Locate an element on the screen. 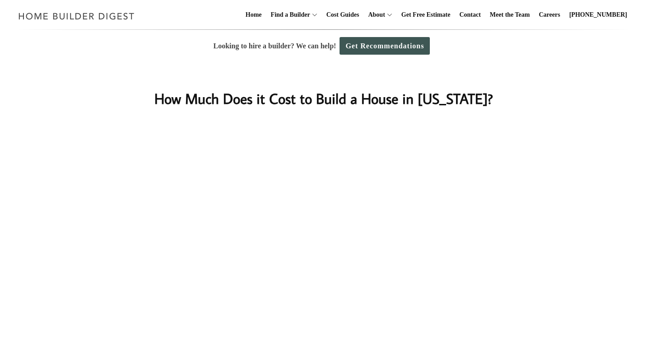 Image resolution: width=647 pixels, height=356 pixels. a: Find a Builder is located at coordinates (288, 15).